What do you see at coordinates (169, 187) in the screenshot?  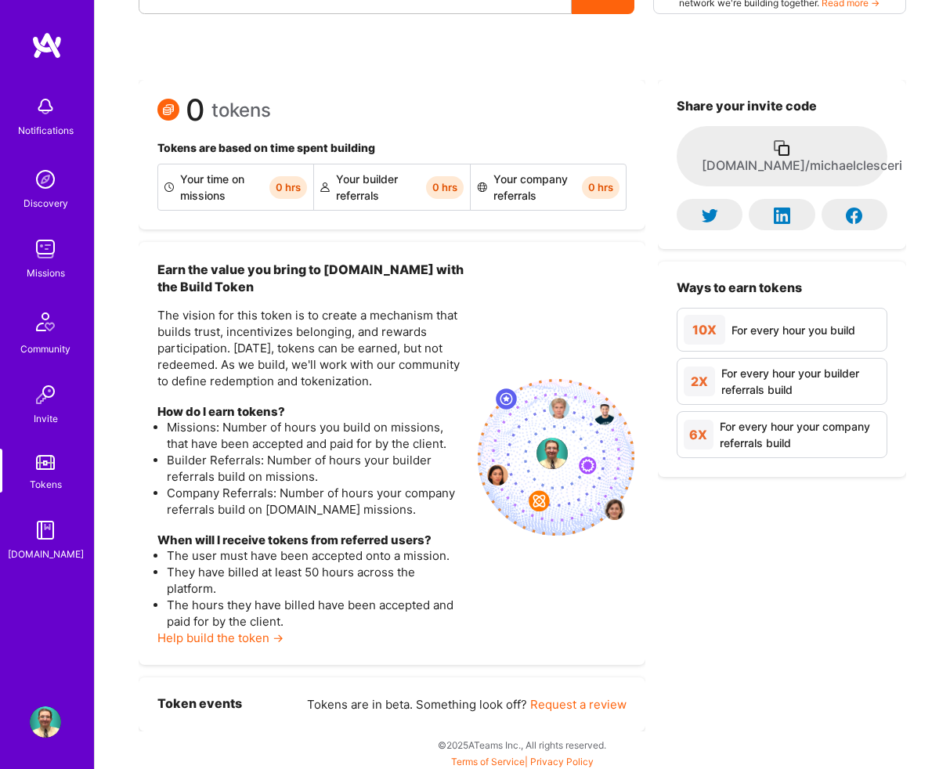 I see `img: Builder icon` at bounding box center [169, 187].